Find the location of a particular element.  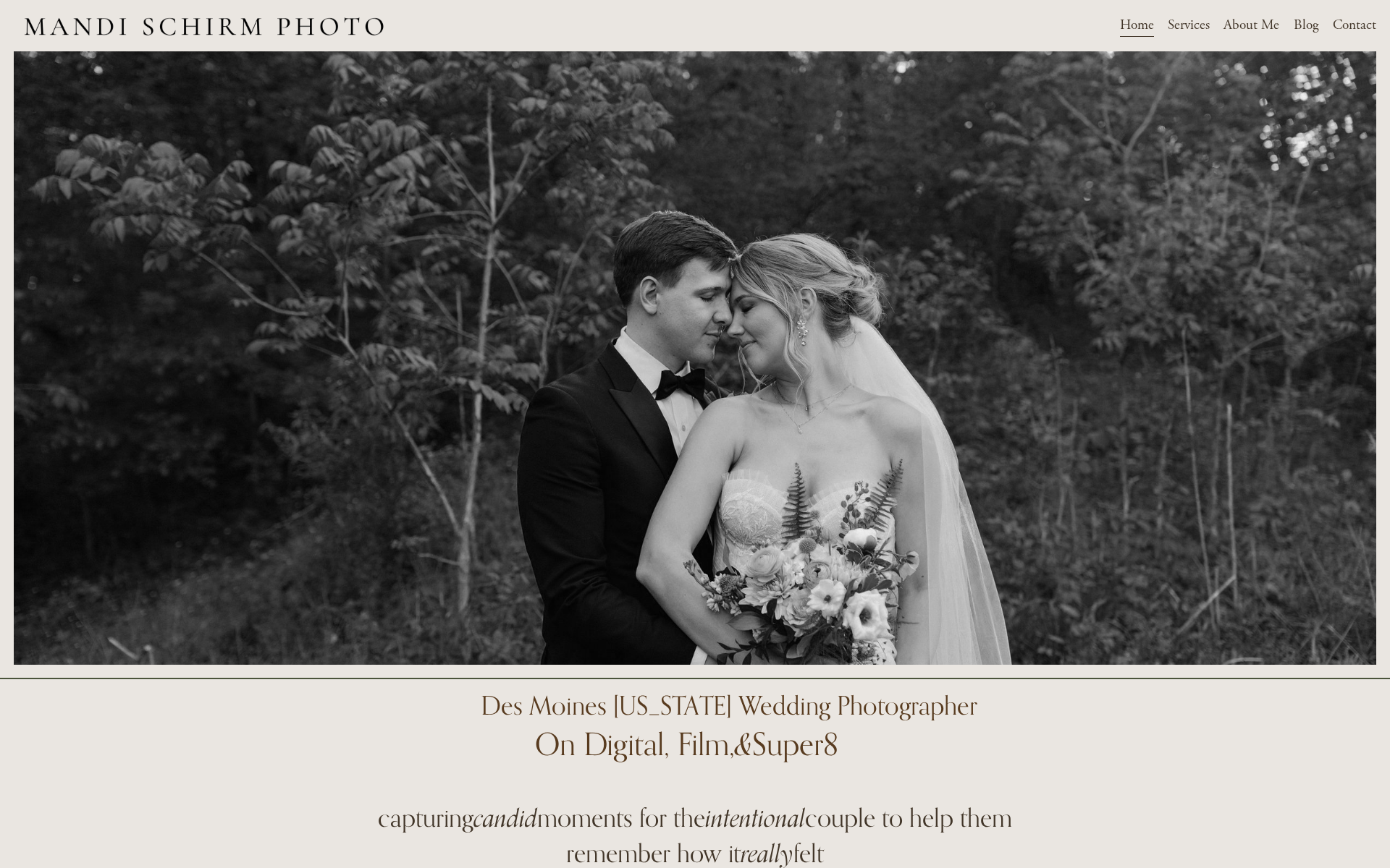

a: Home is located at coordinates (1136, 25).